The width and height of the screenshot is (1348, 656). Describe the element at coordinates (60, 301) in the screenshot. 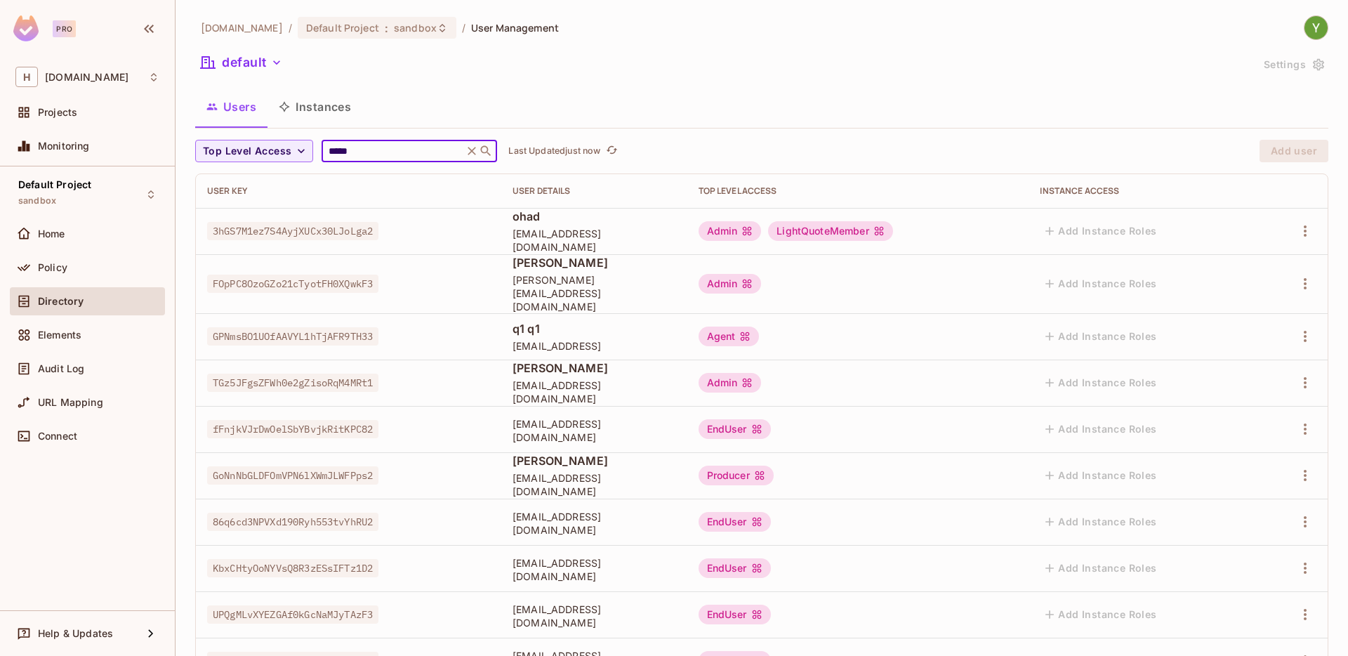

I see `span: Directory` at that location.